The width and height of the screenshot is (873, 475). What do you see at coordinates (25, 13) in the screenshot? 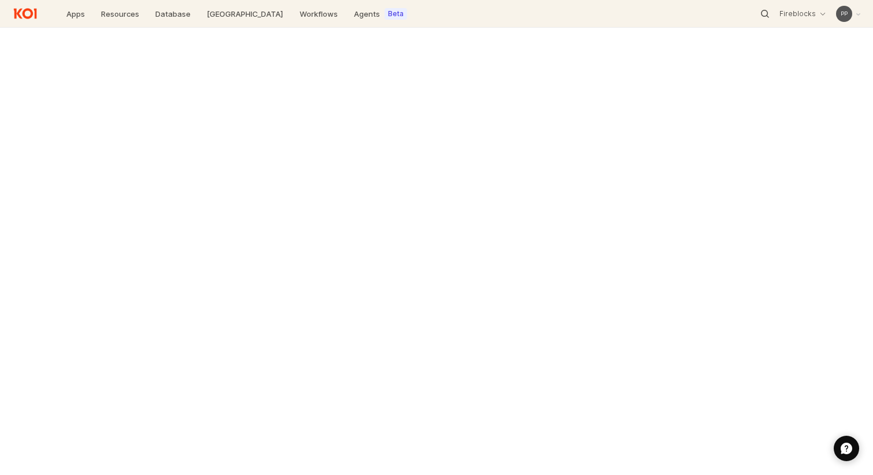
I see `img: Return to home page` at bounding box center [25, 13].